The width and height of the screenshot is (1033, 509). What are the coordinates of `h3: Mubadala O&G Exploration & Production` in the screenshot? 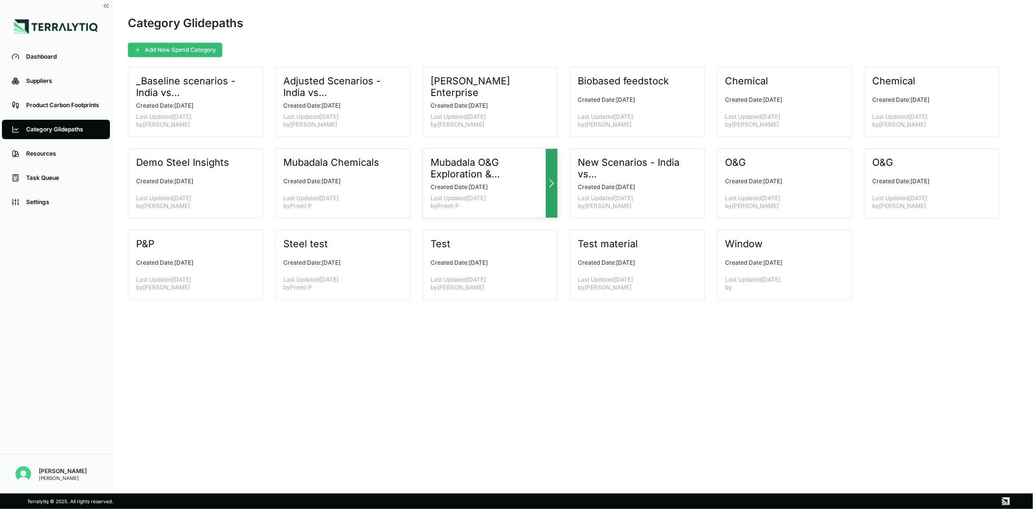 It's located at (486, 168).